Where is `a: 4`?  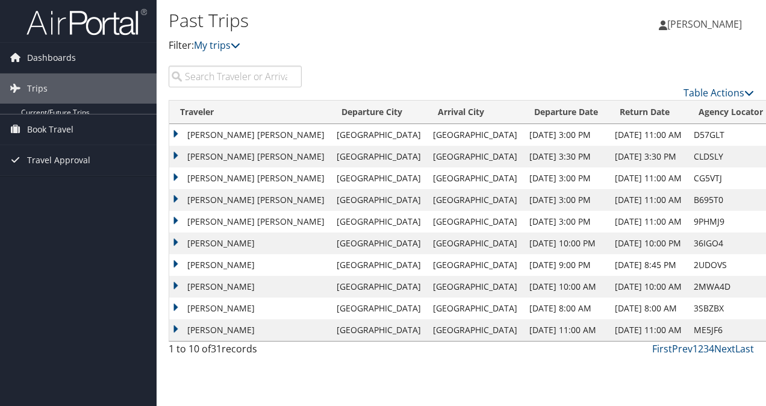 a: 4 is located at coordinates (711, 348).